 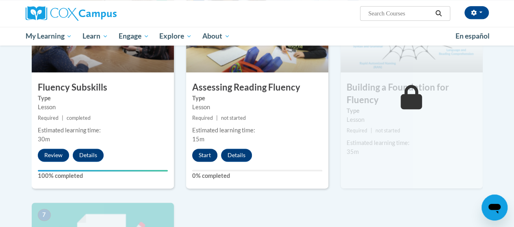 I want to click on h3: Building a Foundation for Fluency, so click(x=412, y=94).